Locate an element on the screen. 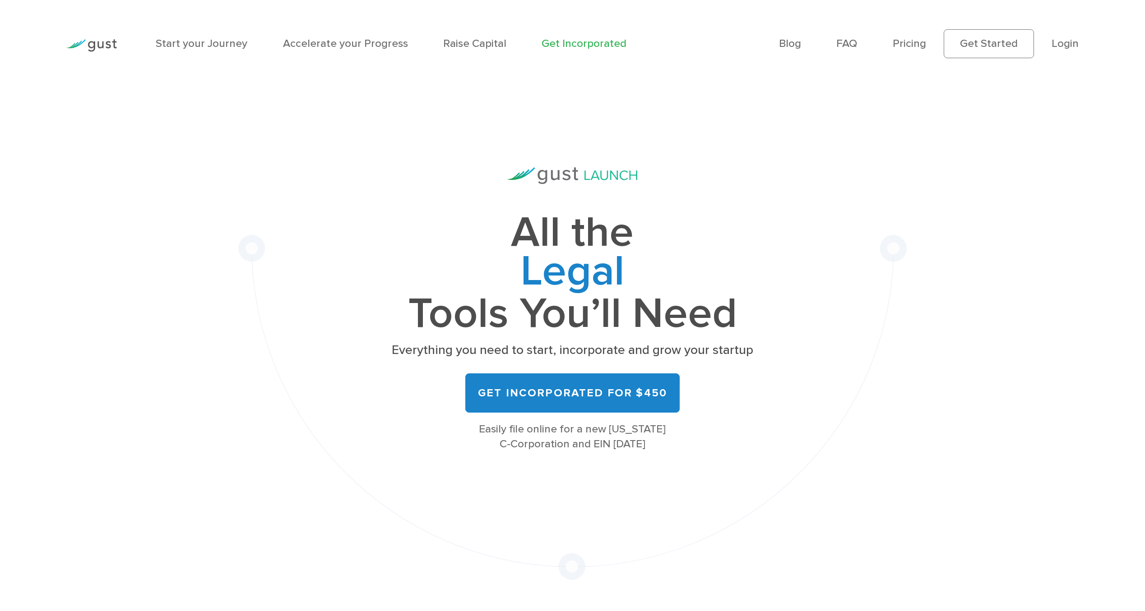 The height and width of the screenshot is (611, 1145). a: Start your Journey is located at coordinates (201, 43).